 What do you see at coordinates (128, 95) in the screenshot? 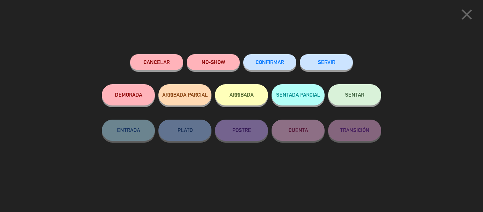
I see `button: DEMORADA` at bounding box center [128, 95].